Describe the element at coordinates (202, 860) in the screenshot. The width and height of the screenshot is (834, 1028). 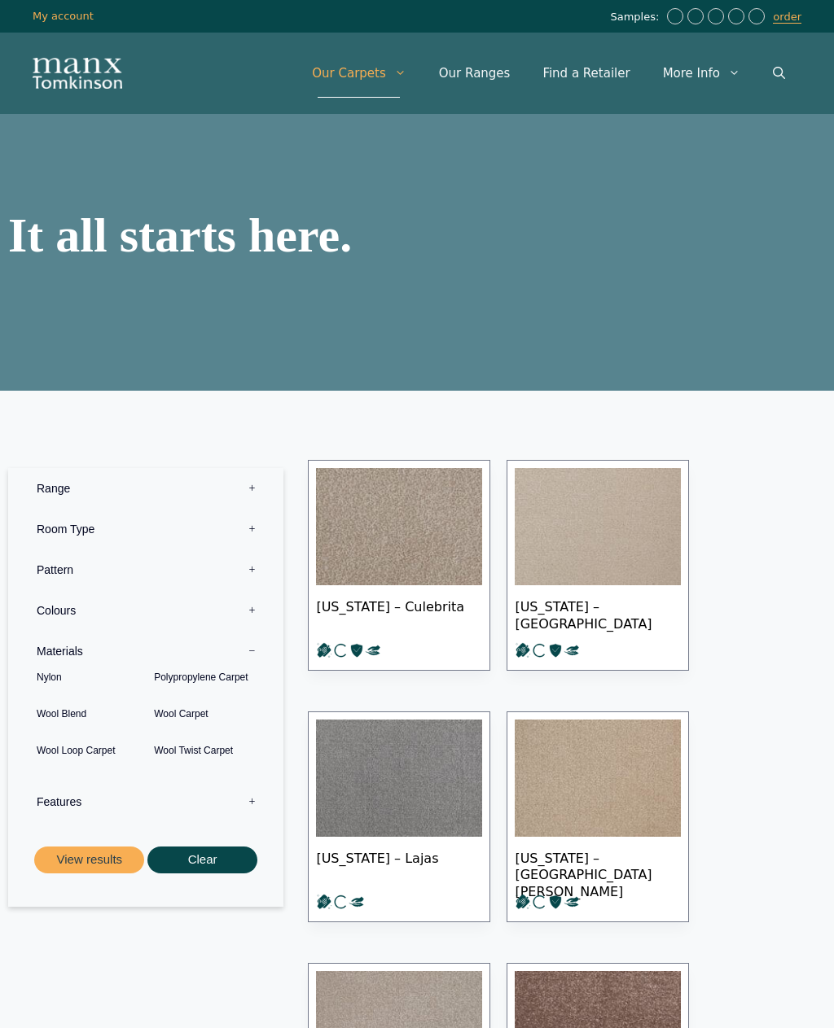
I see `button: Clear` at that location.